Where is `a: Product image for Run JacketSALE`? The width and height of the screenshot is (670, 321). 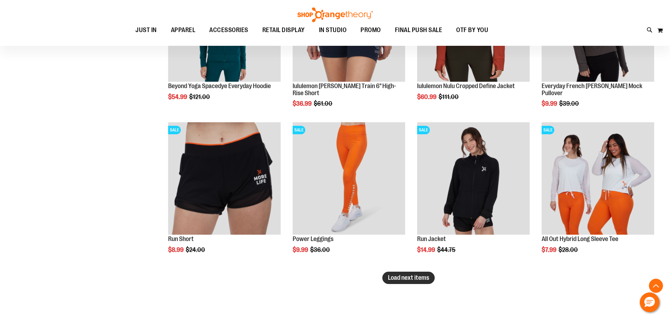
a: Product image for Run JacketSALE is located at coordinates (474, 179).